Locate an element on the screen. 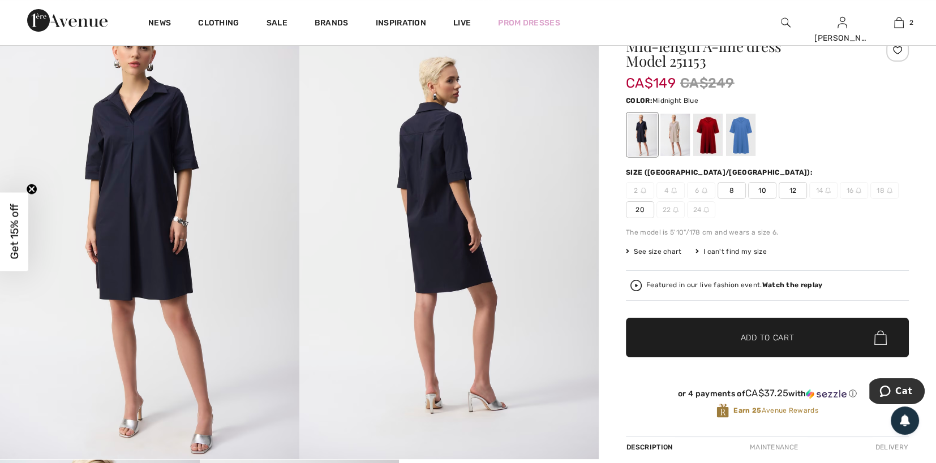 The width and height of the screenshot is (936, 463). a: Prom Dresses is located at coordinates (529, 23).